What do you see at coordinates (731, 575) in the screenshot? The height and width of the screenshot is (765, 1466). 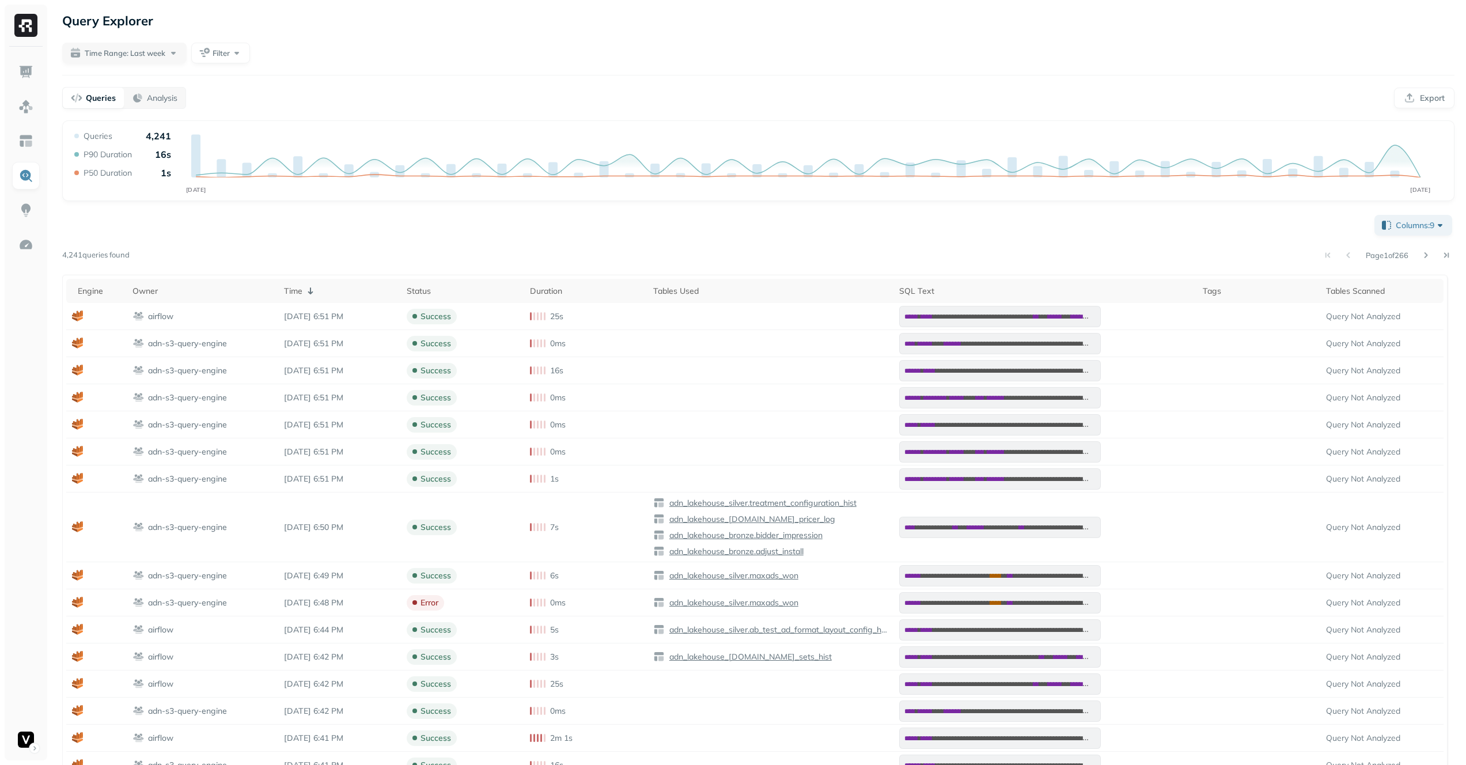 I see `a: adn_lakehouse_silver.maxads_won` at bounding box center [731, 575].